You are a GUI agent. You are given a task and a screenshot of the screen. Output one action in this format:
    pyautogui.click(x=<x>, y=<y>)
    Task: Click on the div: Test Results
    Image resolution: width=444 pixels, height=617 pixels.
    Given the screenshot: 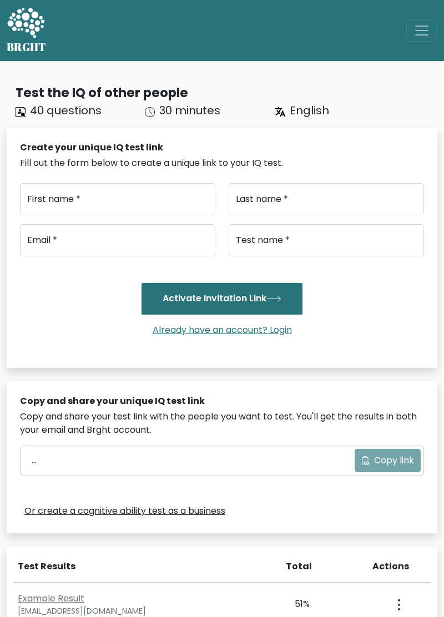 What is the action you would take?
    pyautogui.click(x=134, y=567)
    